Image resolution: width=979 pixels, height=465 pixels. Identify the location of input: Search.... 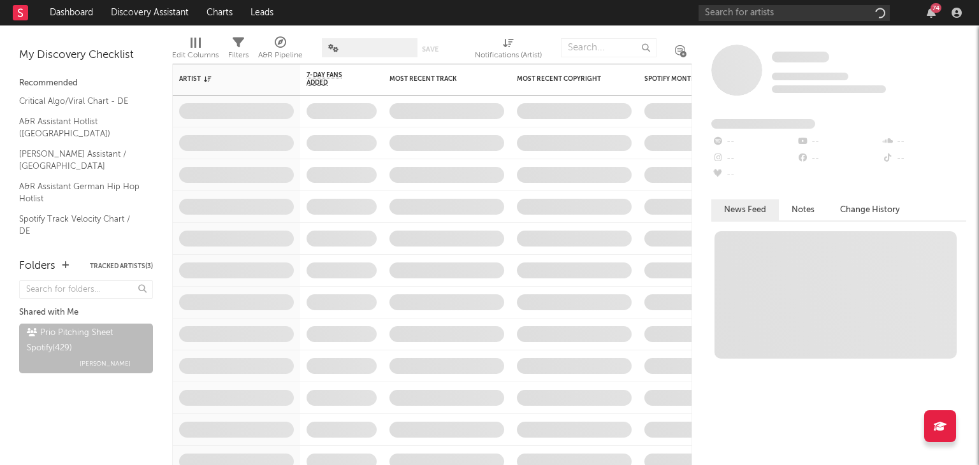
(609, 48).